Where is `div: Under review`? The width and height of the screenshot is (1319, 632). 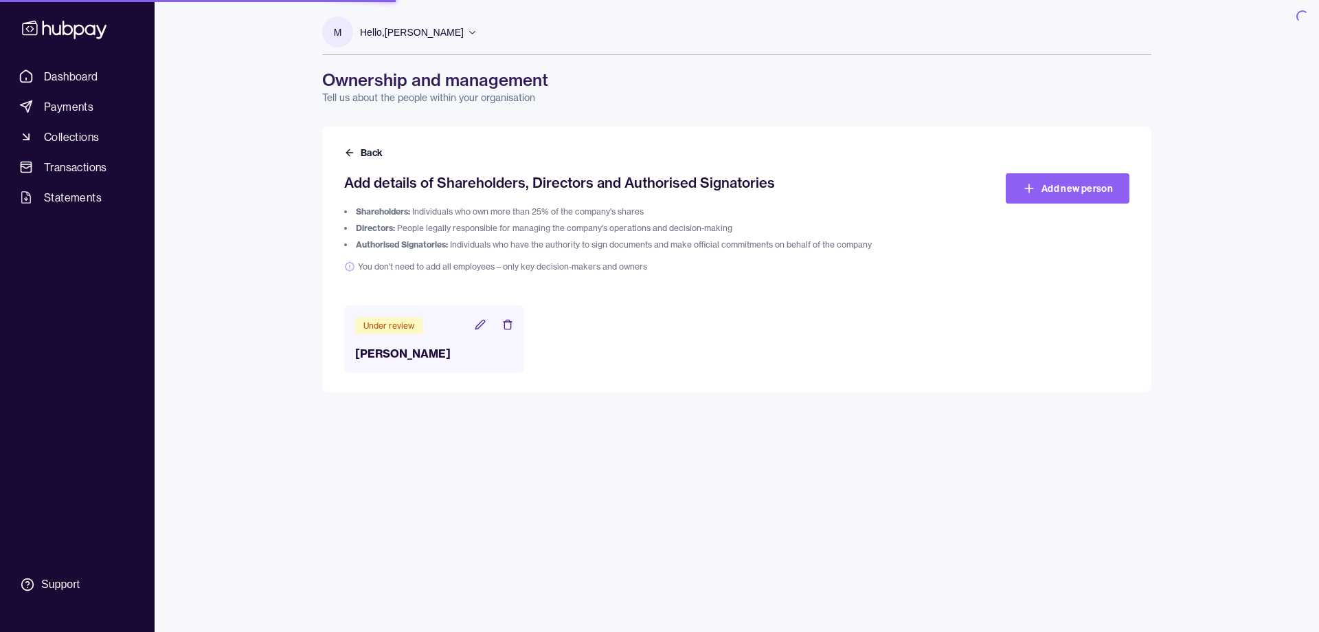
div: Under review is located at coordinates (389, 326).